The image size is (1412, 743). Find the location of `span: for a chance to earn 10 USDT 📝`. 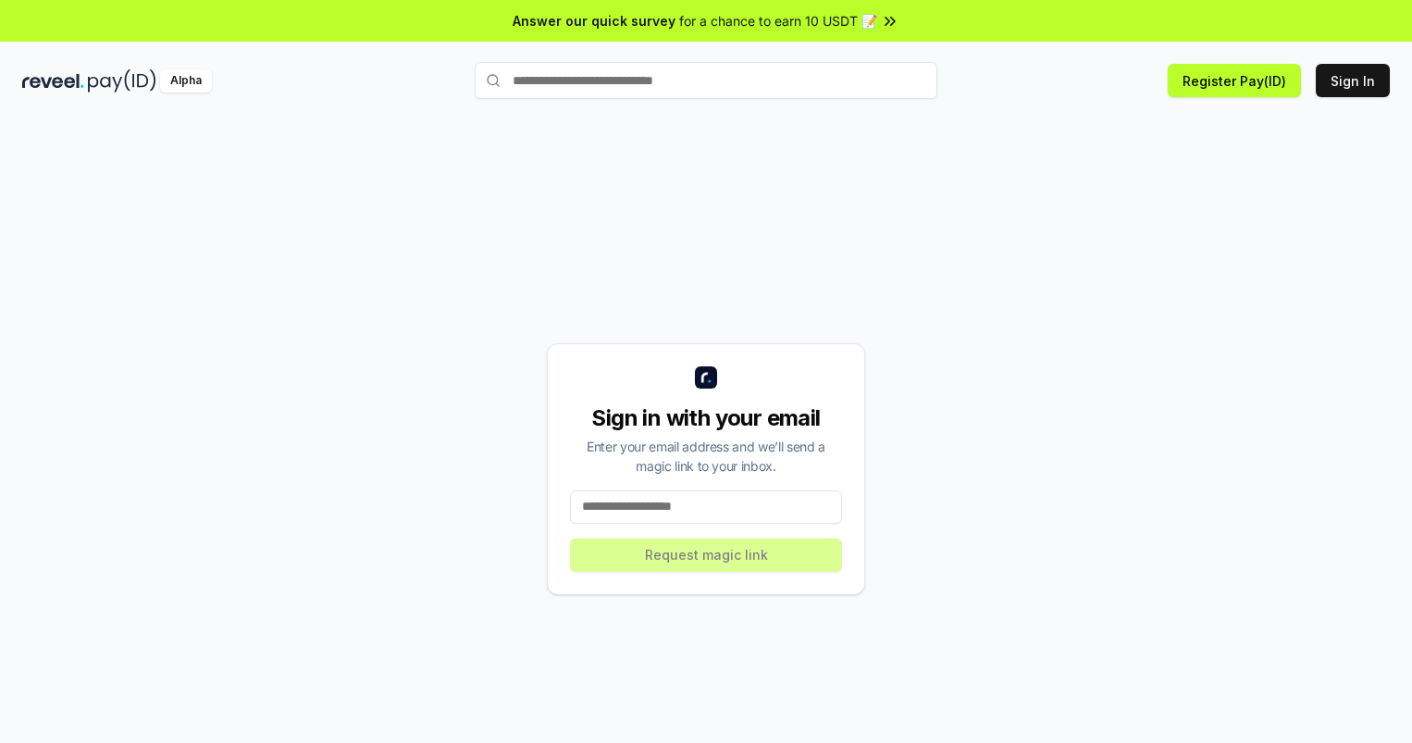

span: for a chance to earn 10 USDT 📝 is located at coordinates (778, 20).